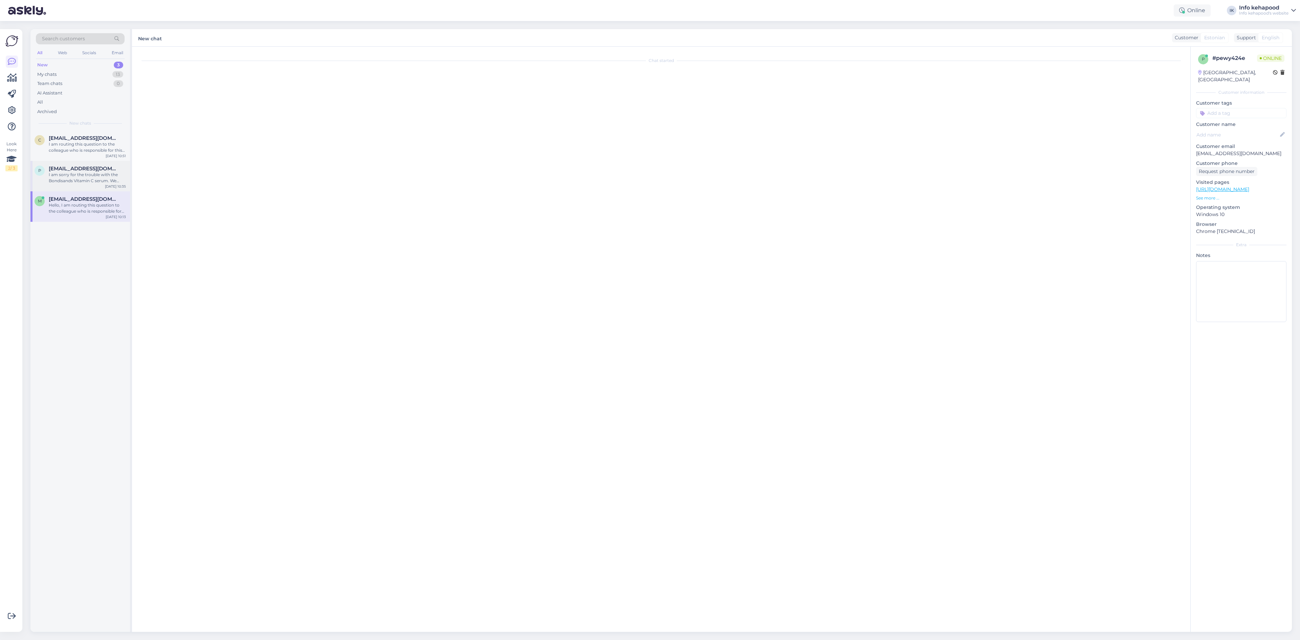  I want to click on p: See more ..., so click(1241, 198).